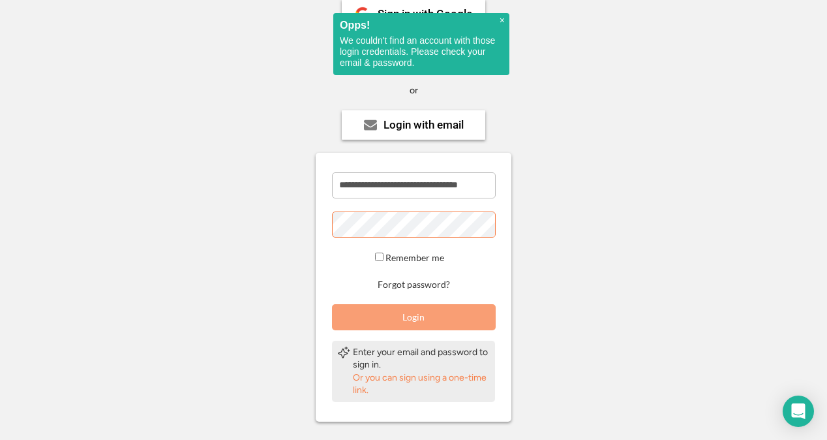 The image size is (827, 440). Describe the element at coordinates (414, 317) in the screenshot. I see `button: Login` at that location.